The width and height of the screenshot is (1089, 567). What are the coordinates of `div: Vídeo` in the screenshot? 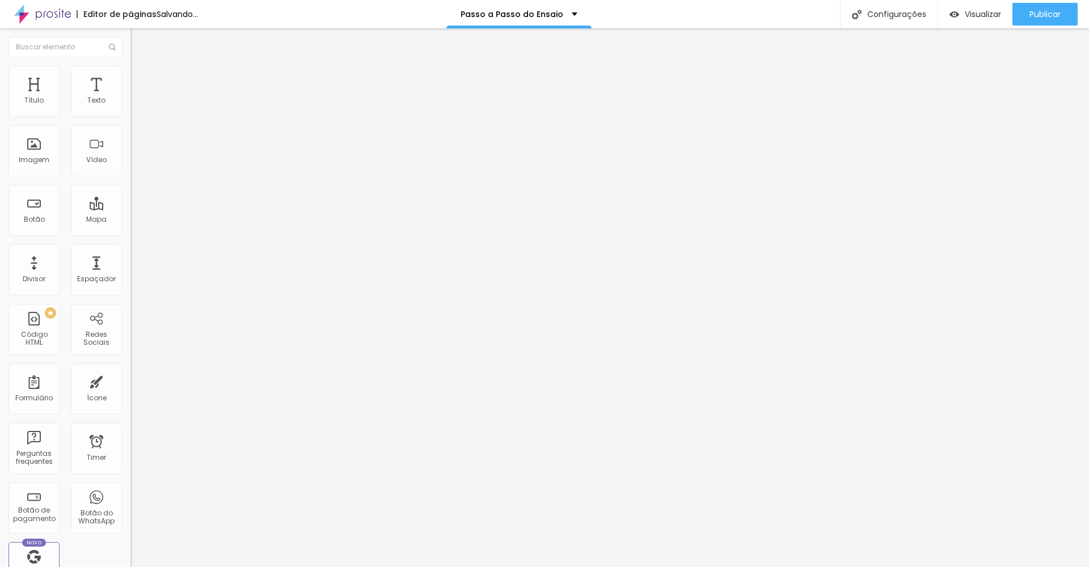 It's located at (96, 160).